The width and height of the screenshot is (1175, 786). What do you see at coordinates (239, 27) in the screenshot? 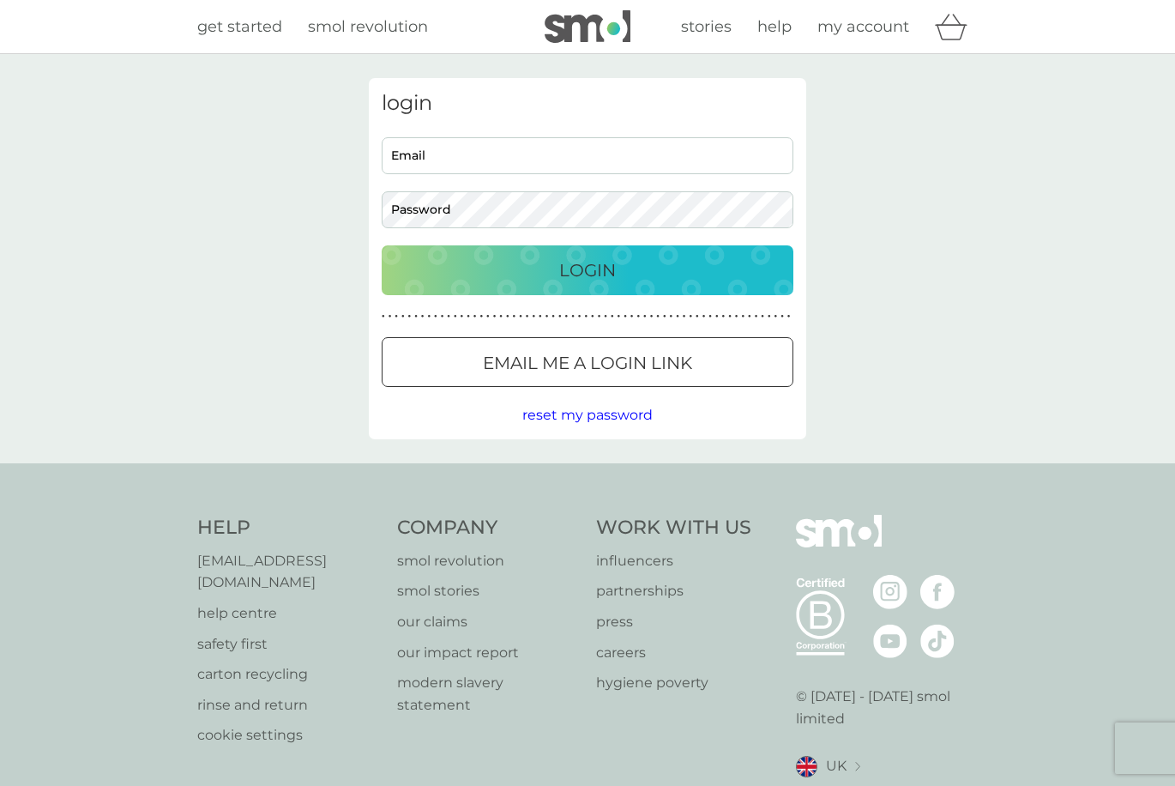
I see `a: get started` at bounding box center [239, 27].